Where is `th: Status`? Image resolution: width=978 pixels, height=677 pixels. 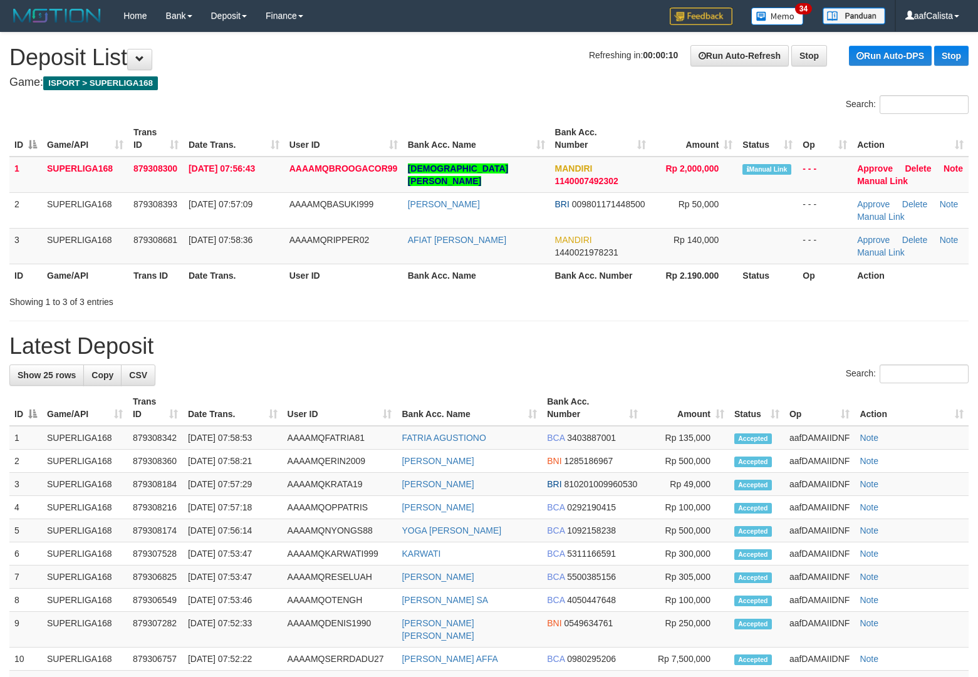
th: Status is located at coordinates (768, 275).